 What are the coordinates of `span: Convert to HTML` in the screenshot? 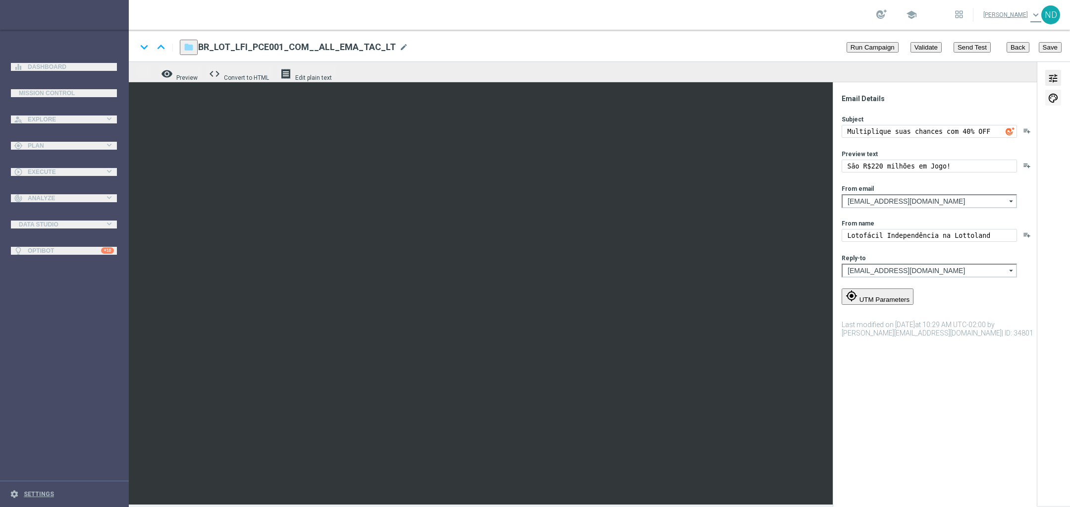 It's located at (246, 78).